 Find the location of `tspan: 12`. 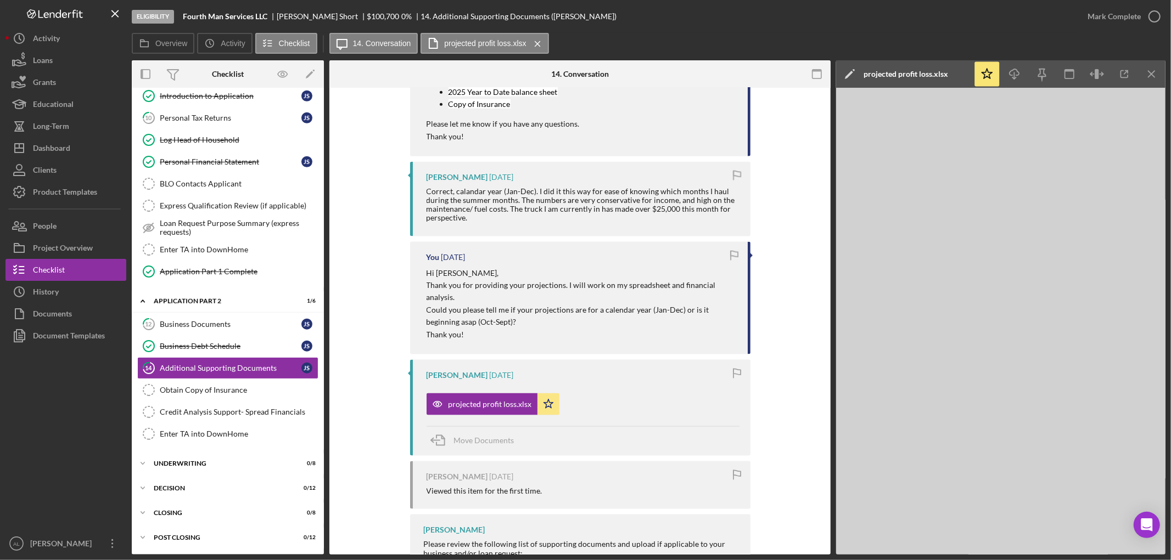

tspan: 12 is located at coordinates (149, 324).